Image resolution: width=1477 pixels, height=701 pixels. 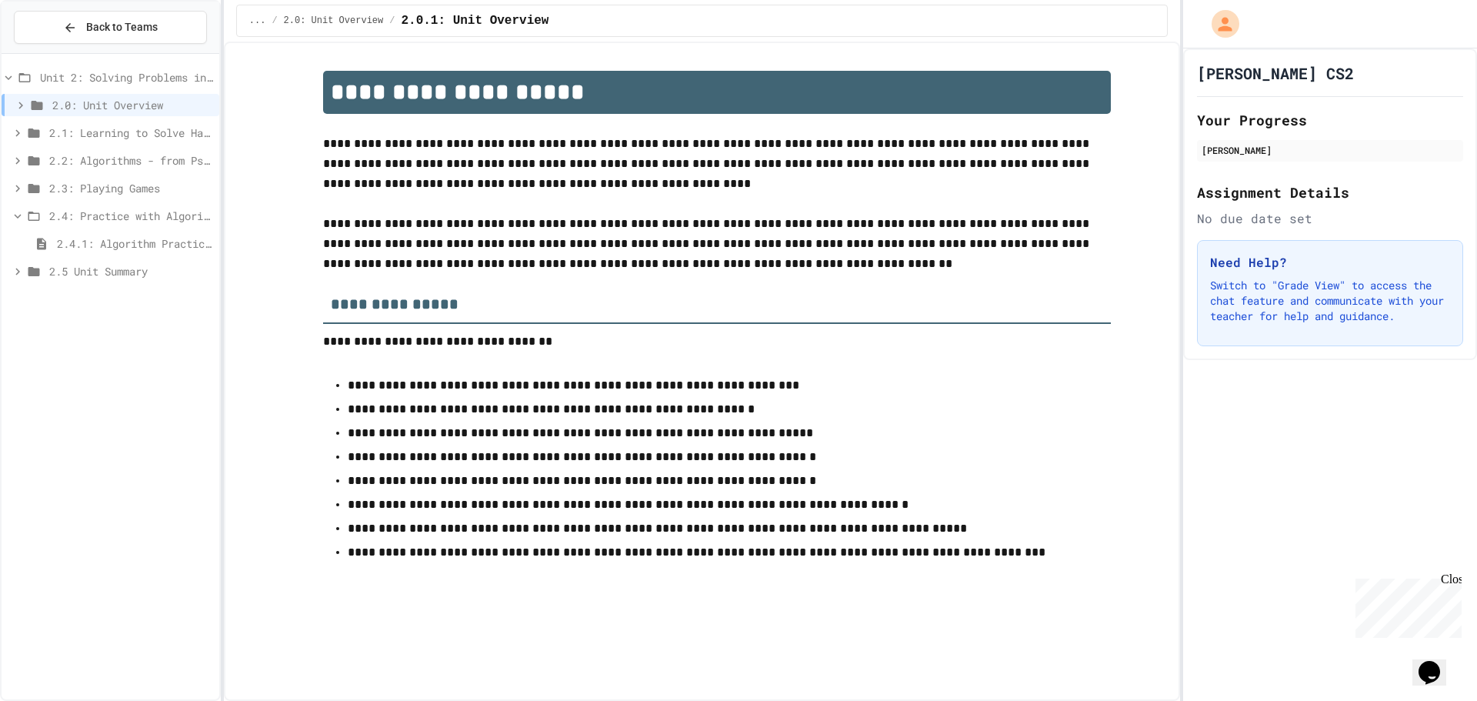 I want to click on div: Chat with us now!Close, so click(x=56, y=52).